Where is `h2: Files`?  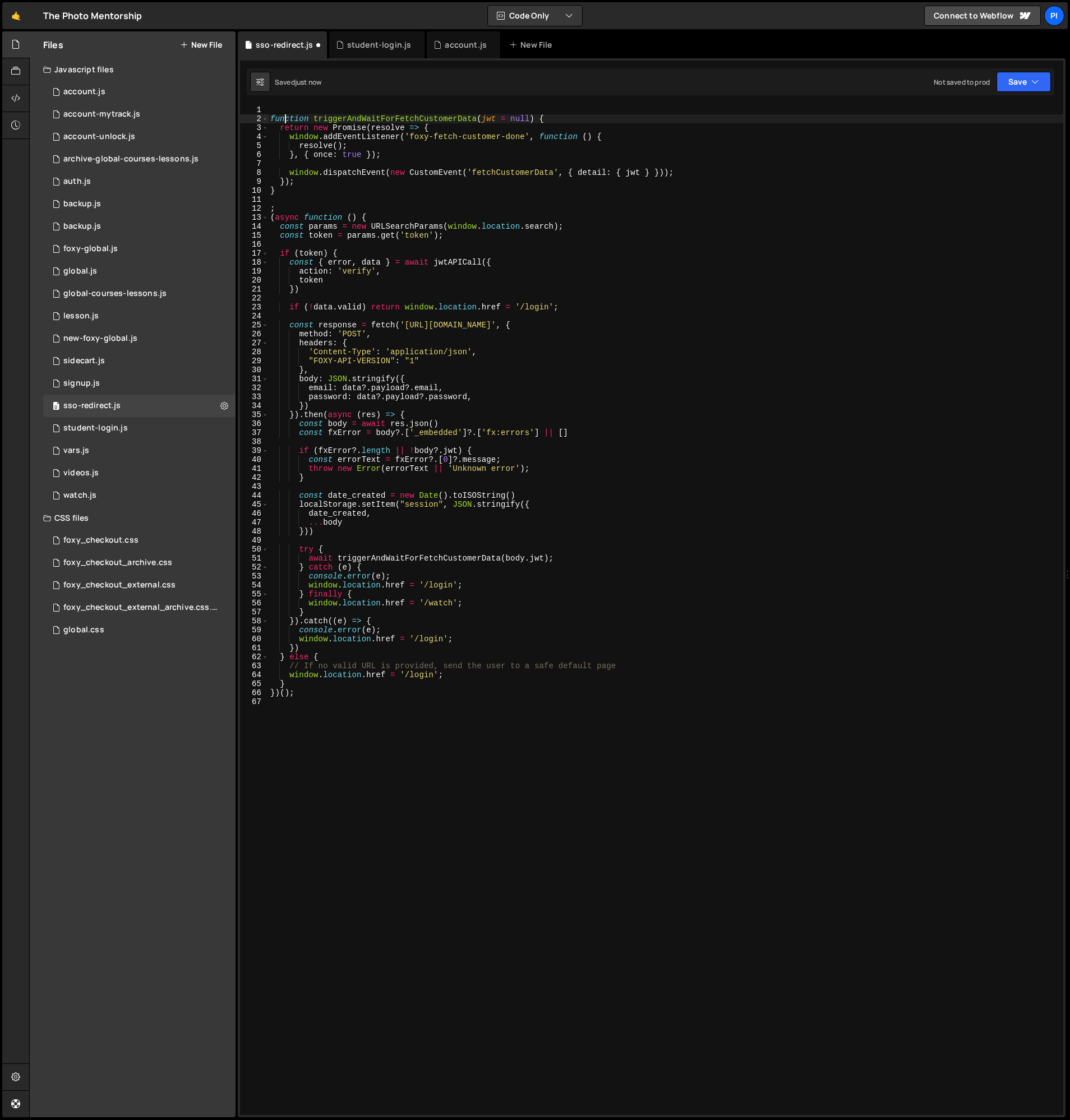 h2: Files is located at coordinates (53, 45).